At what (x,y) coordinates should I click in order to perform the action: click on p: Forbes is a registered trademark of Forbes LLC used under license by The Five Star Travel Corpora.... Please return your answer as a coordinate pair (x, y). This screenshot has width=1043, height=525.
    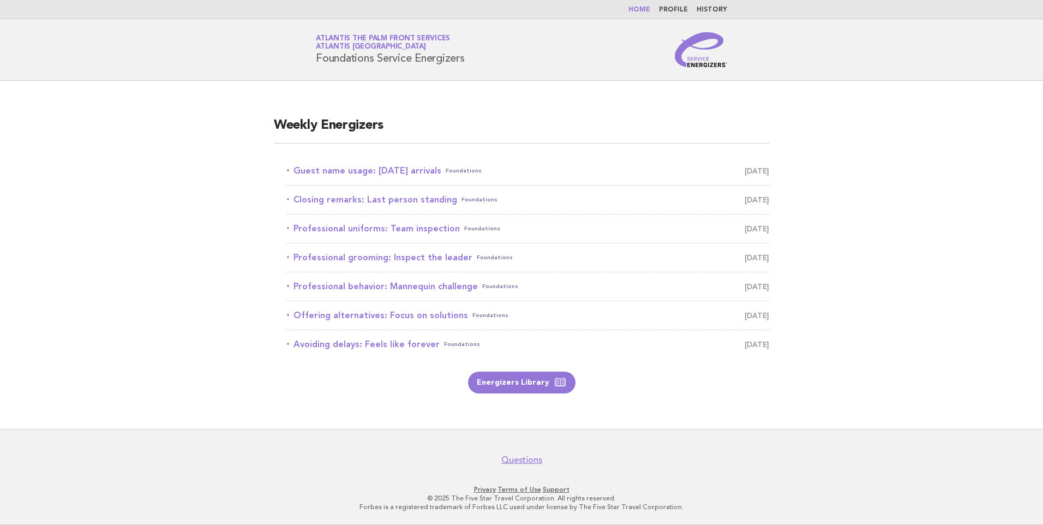
    Looking at the image, I should click on (521, 507).